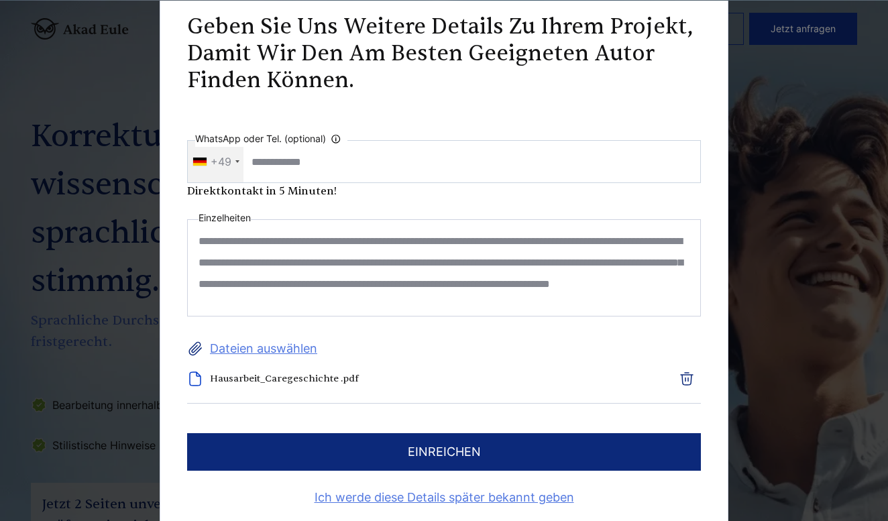 This screenshot has height=521, width=888. Describe the element at coordinates (215, 162) in the screenshot. I see `div: Telephone country code` at that location.